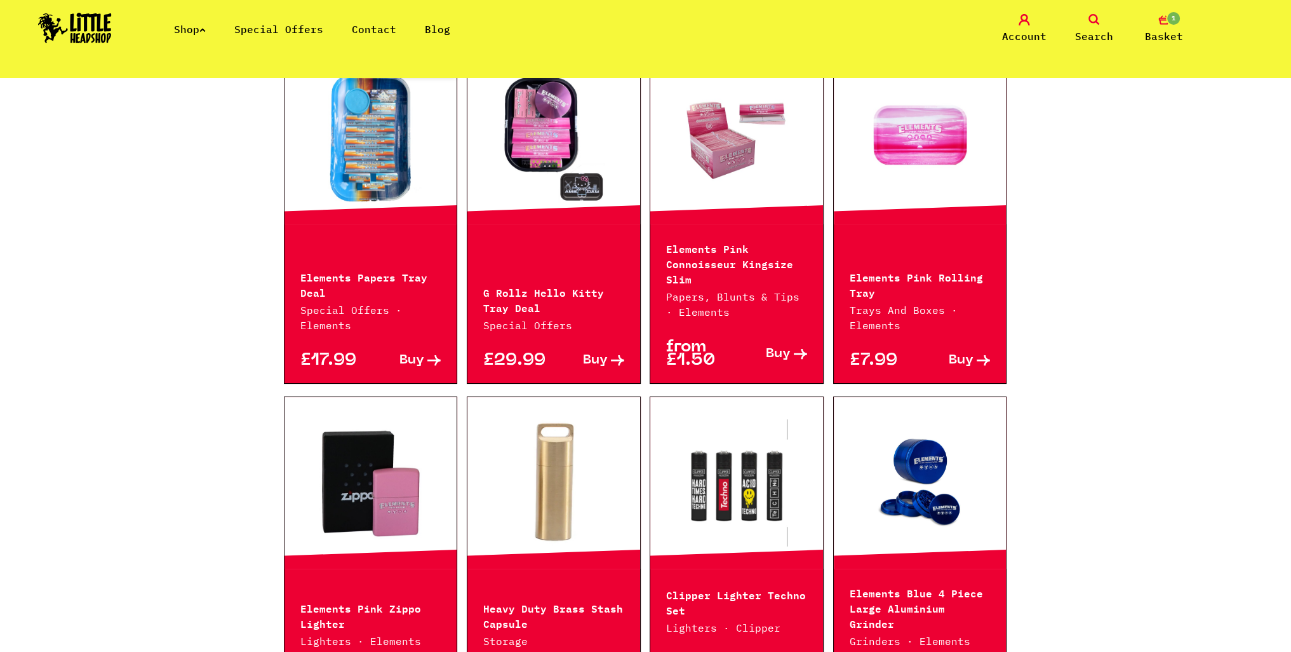 This screenshot has height=652, width=1291. Describe the element at coordinates (885, 360) in the screenshot. I see `p: £7.99` at that location.